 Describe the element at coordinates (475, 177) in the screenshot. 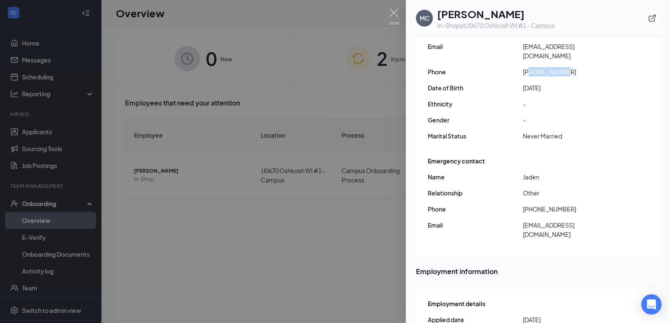

I see `span: Name` at that location.